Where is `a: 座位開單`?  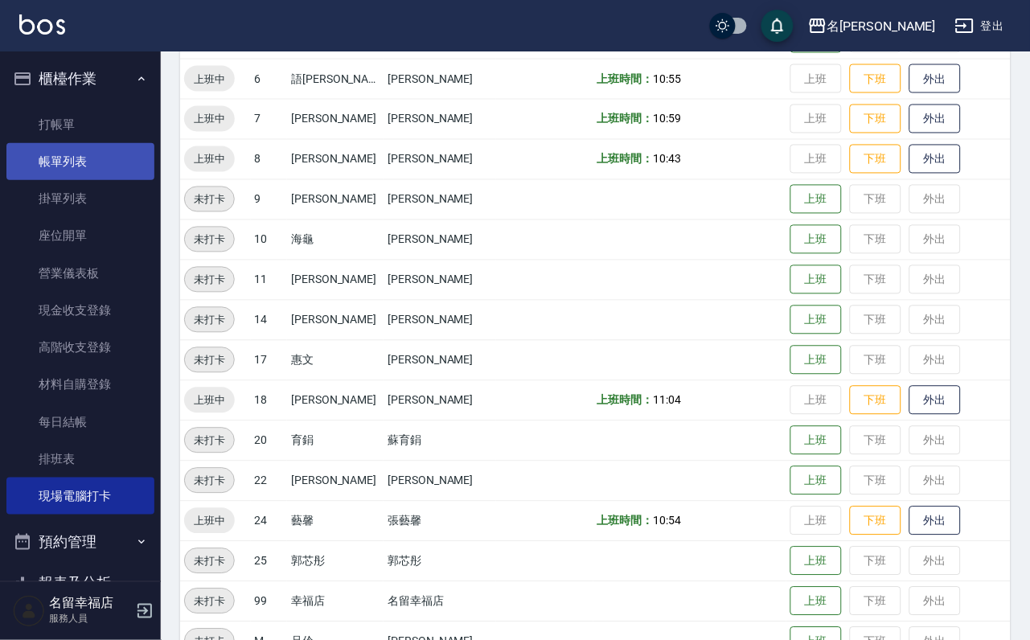
a: 座位開單 is located at coordinates (80, 235).